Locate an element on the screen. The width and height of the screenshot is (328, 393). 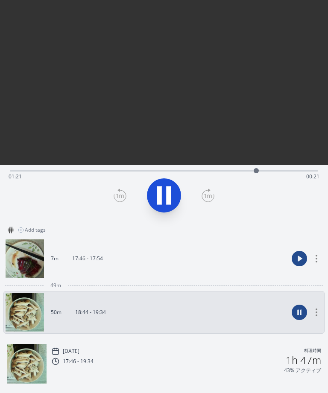
p: 43% アクティブ is located at coordinates (302, 370).